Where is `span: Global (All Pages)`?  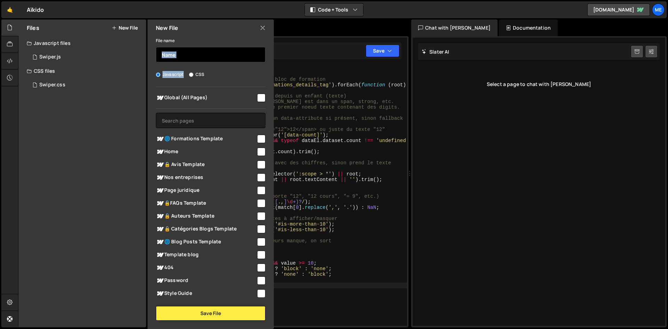
span: Global (All Pages) is located at coordinates (206, 98).